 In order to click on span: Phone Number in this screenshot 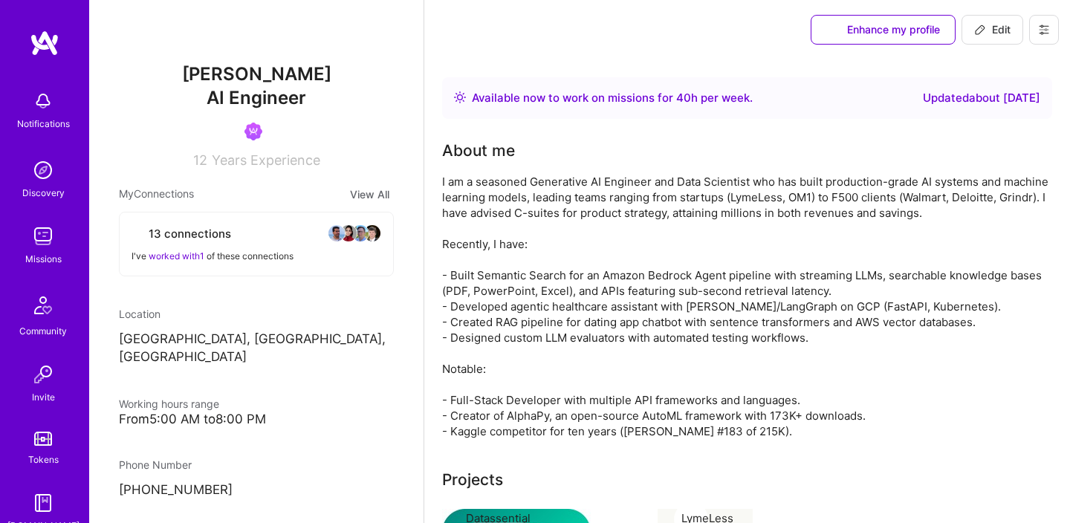, I will do `click(155, 465)`.